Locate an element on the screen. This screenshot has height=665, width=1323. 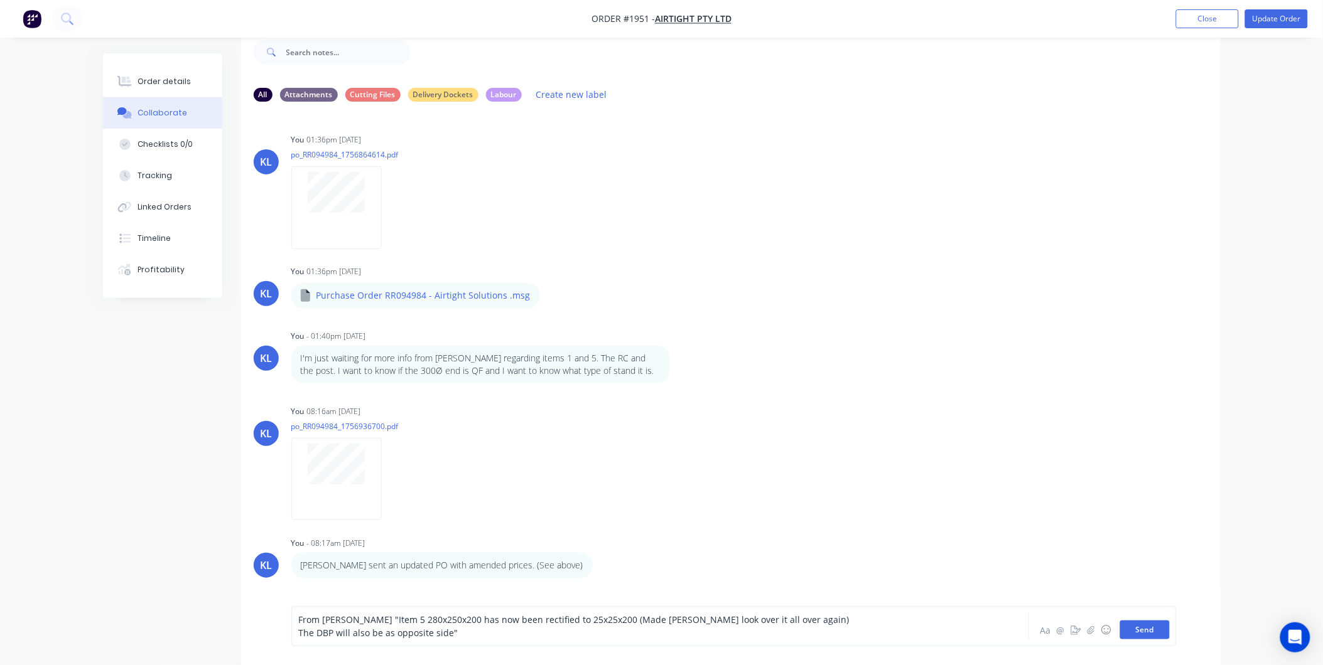
div: Attachments is located at coordinates (309, 95).